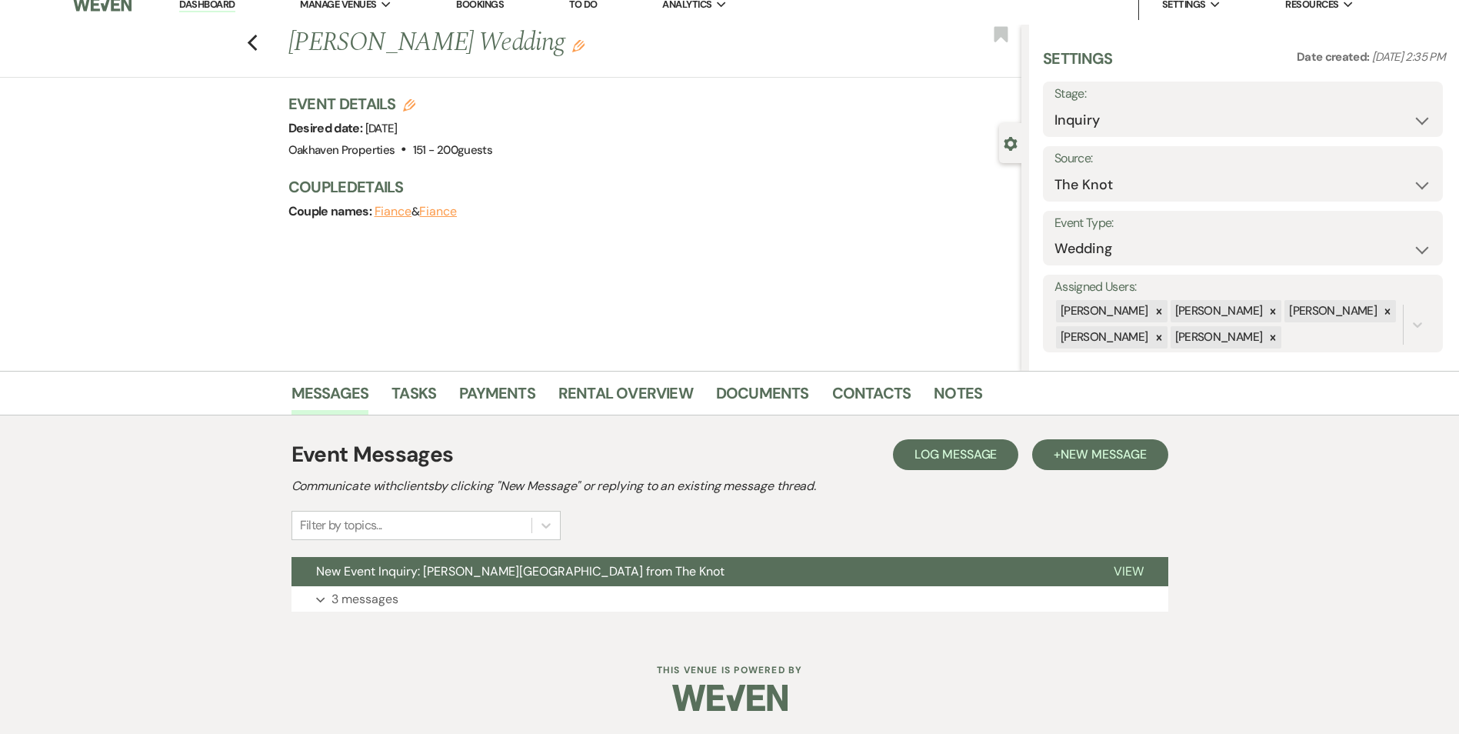 The width and height of the screenshot is (1459, 734). What do you see at coordinates (1010, 142) in the screenshot?
I see `button: Close lead details` at bounding box center [1010, 142].